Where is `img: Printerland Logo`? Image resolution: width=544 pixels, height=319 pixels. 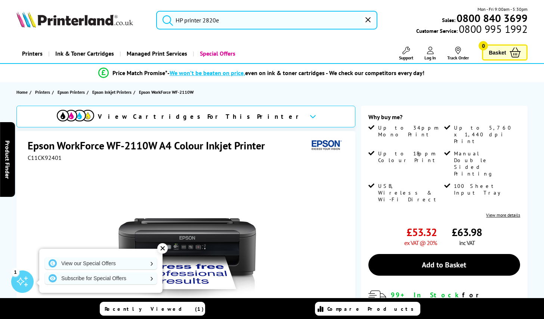 img: Printerland Logo is located at coordinates (75, 19).